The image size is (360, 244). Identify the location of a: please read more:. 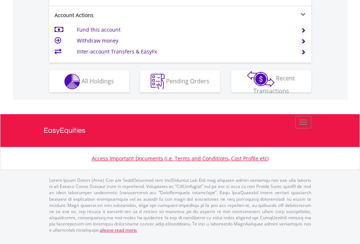
(119, 230).